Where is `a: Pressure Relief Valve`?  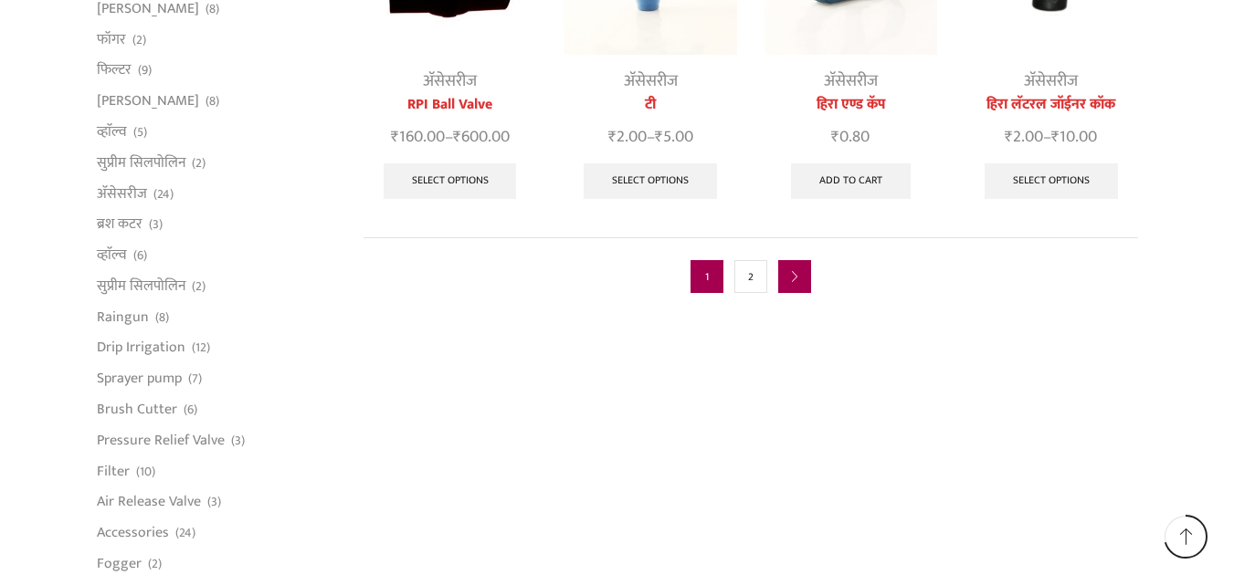
a: Pressure Relief Valve is located at coordinates (161, 440).